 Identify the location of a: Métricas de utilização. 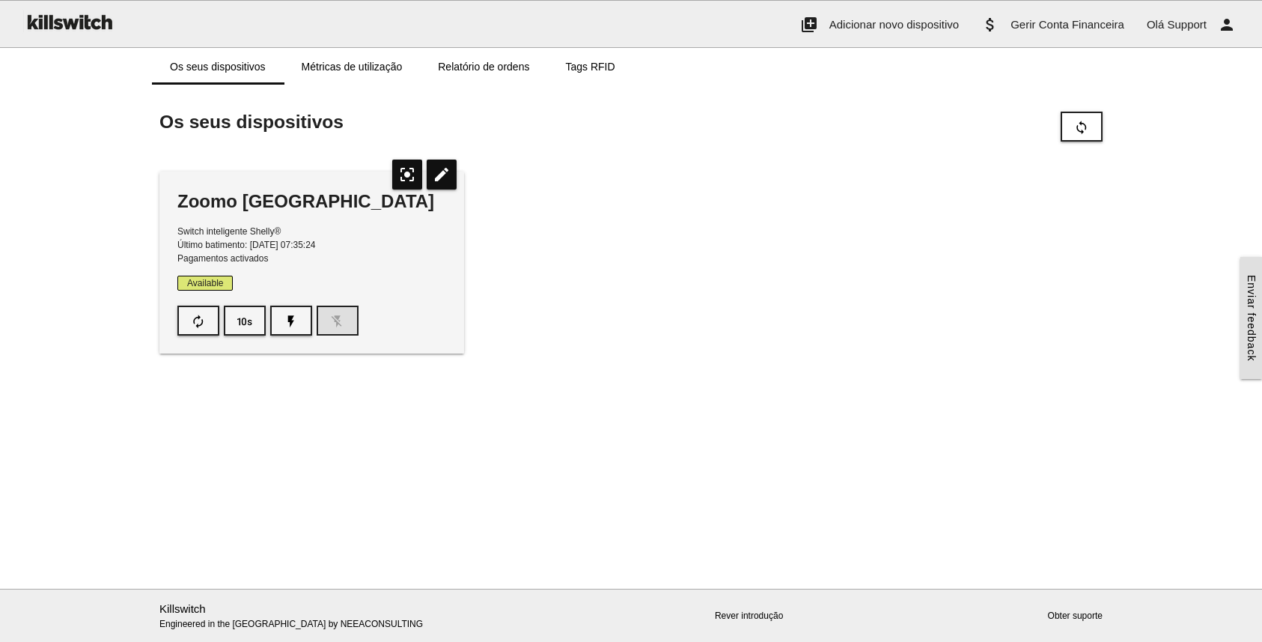
(352, 67).